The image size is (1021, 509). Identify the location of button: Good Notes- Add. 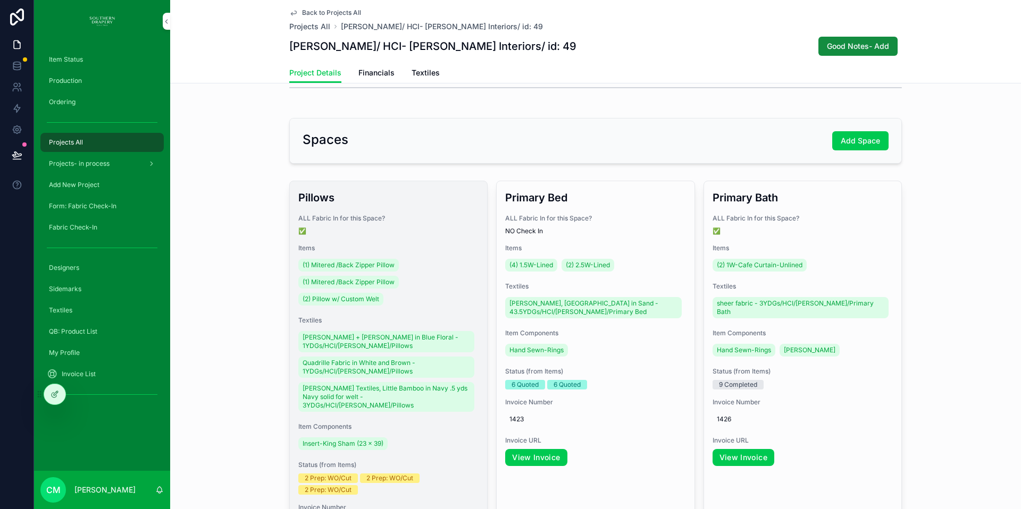
(858, 46).